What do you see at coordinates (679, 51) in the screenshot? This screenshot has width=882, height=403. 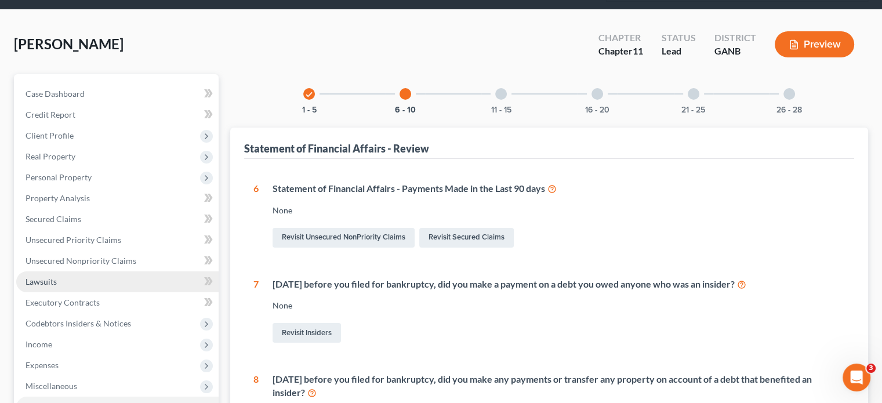 I see `div: Lead` at bounding box center [679, 51].